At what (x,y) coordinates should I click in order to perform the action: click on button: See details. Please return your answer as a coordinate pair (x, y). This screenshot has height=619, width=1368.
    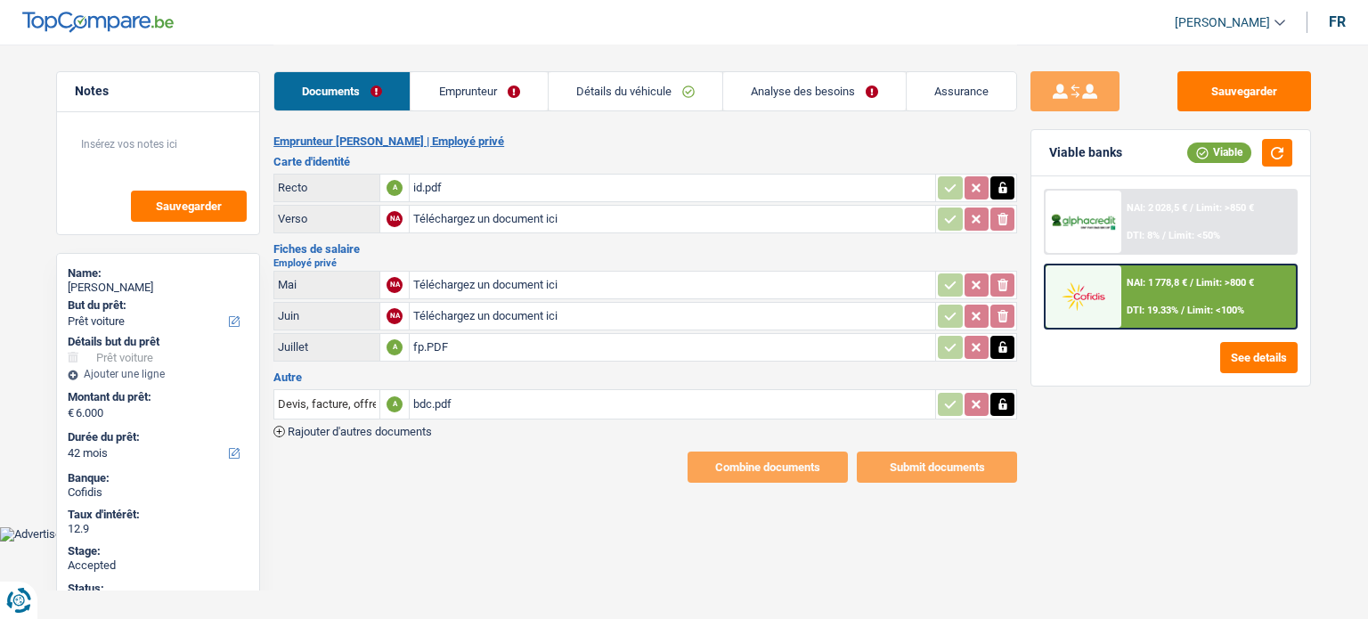
    Looking at the image, I should click on (1259, 357).